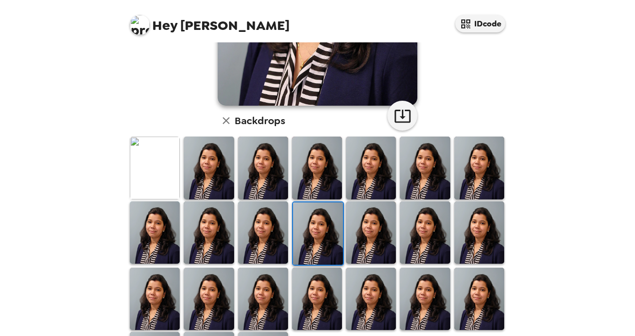 The image size is (635, 336). Describe the element at coordinates (480, 23) in the screenshot. I see `button: IDcode` at that location.